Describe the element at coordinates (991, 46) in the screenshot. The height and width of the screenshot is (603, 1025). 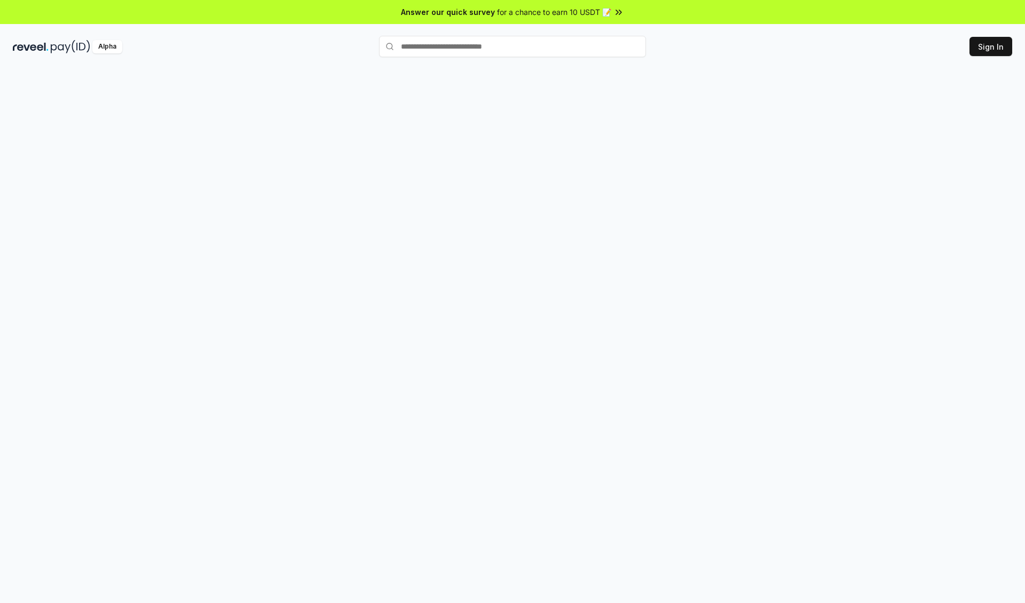
I see `button: Sign In` at that location.